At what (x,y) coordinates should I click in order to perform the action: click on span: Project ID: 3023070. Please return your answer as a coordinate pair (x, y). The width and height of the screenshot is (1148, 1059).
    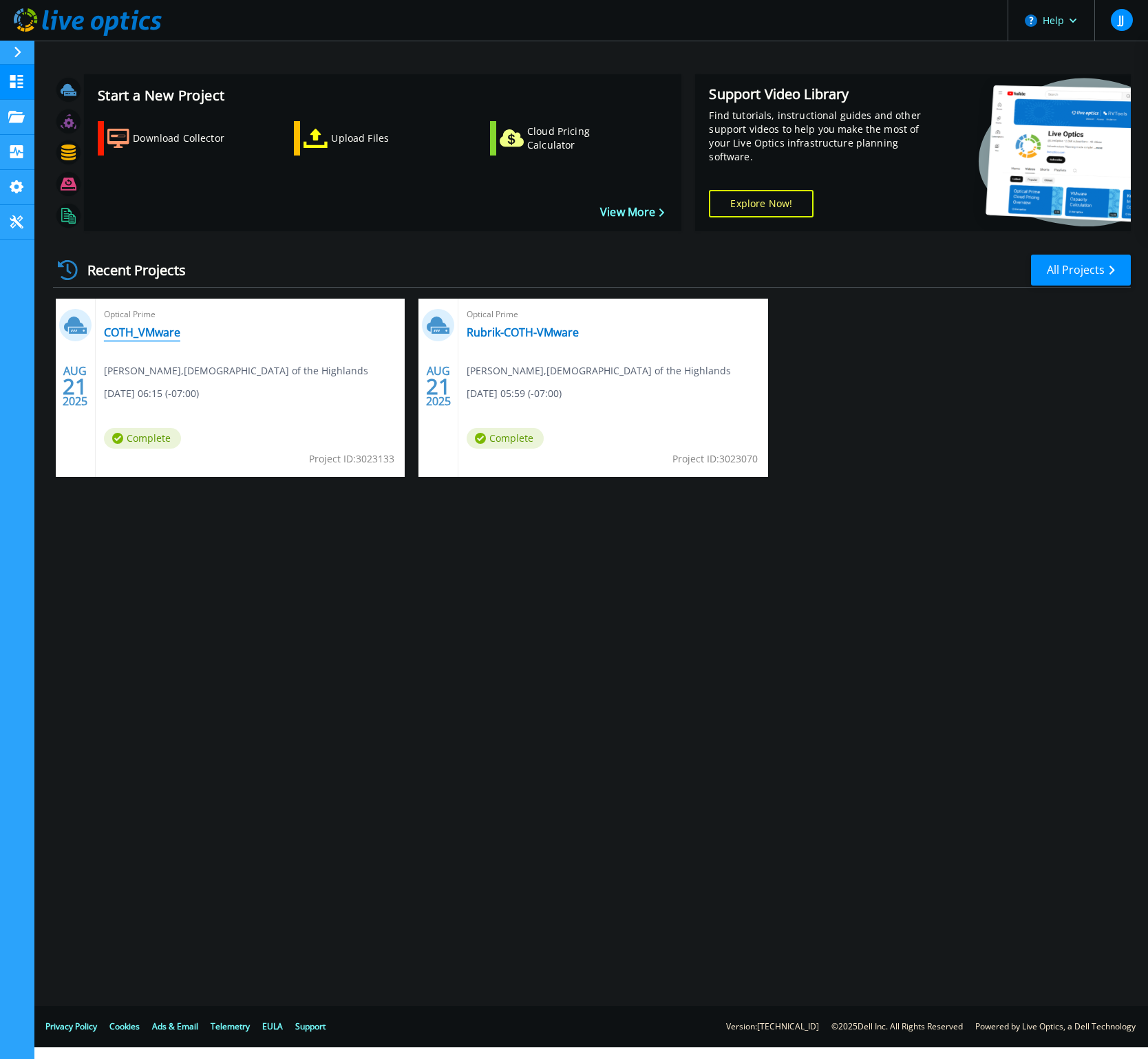
    Looking at the image, I should click on (716, 459).